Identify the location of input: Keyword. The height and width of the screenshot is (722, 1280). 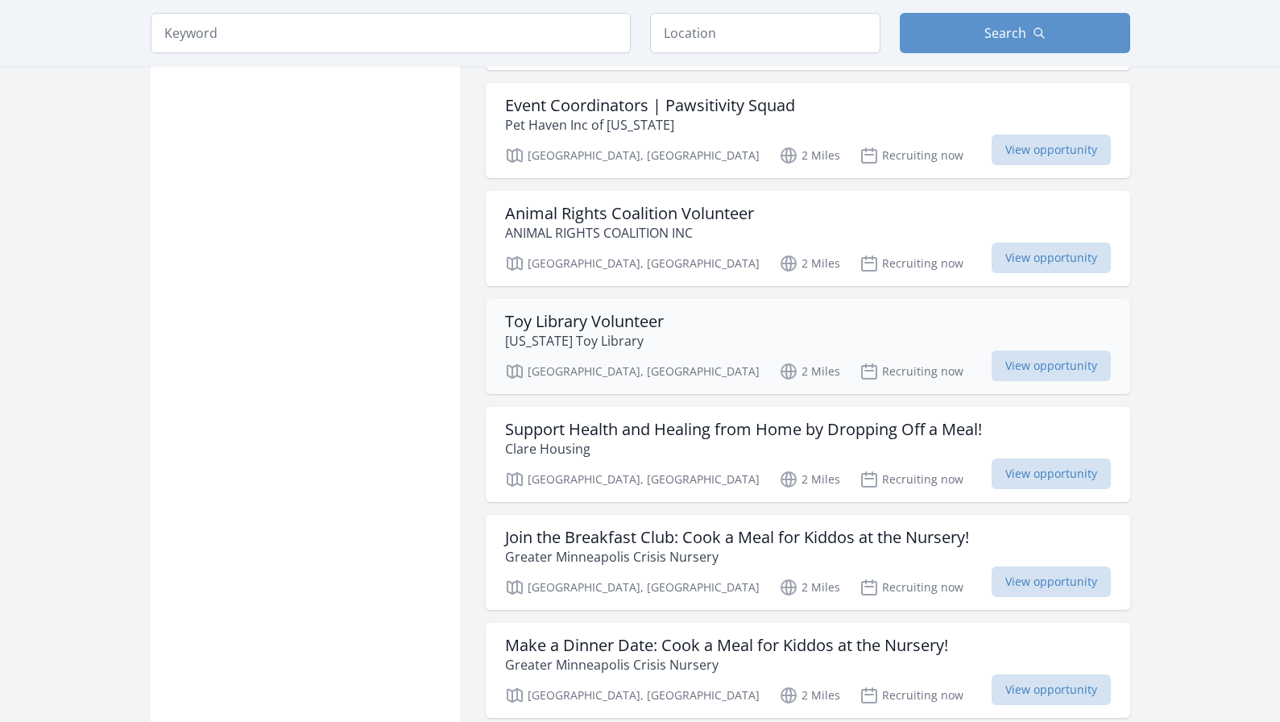
(391, 33).